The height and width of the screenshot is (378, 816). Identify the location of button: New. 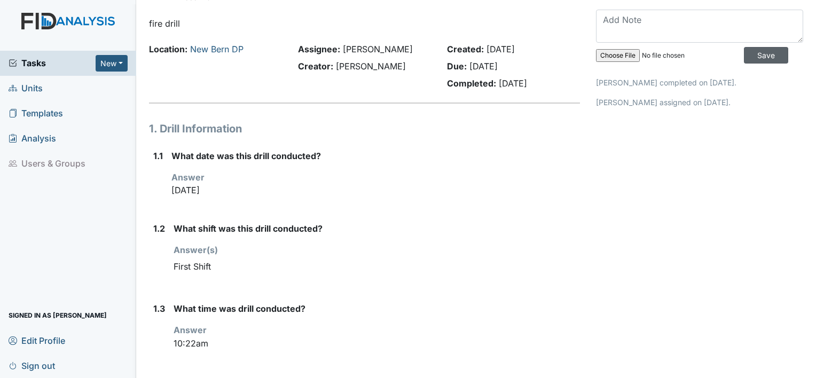
(112, 63).